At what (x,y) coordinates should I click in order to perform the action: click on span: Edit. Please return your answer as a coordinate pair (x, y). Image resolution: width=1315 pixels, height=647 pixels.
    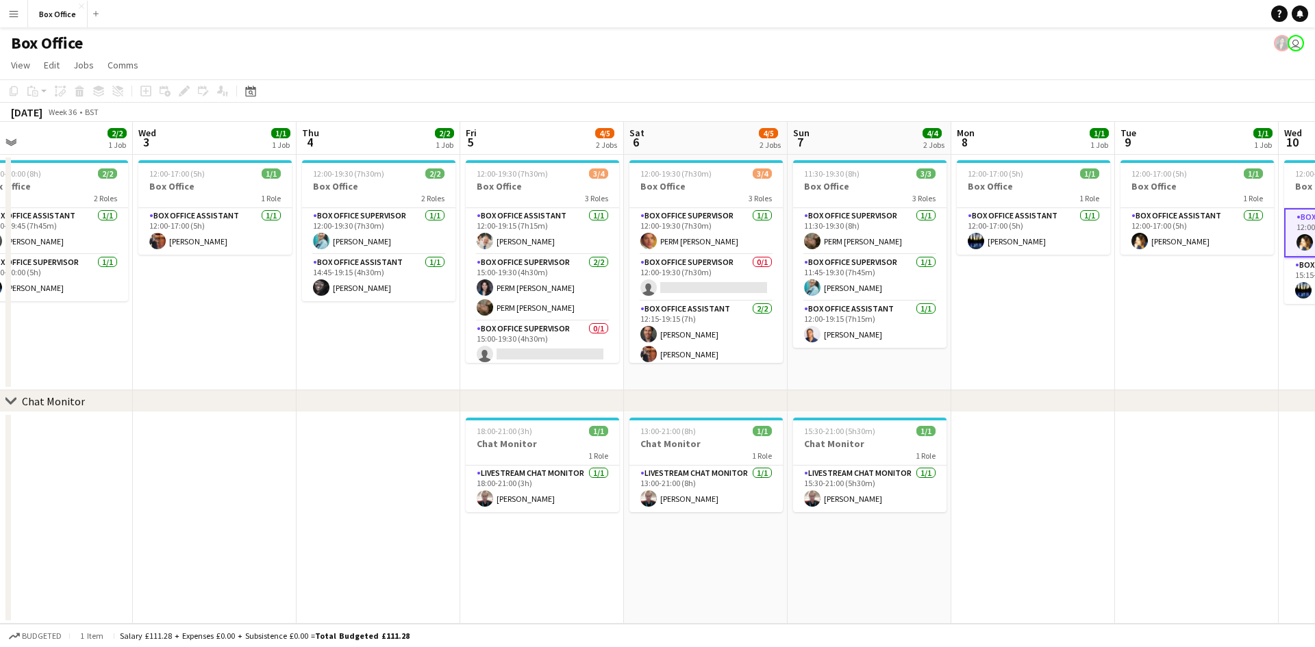
    Looking at the image, I should click on (51, 65).